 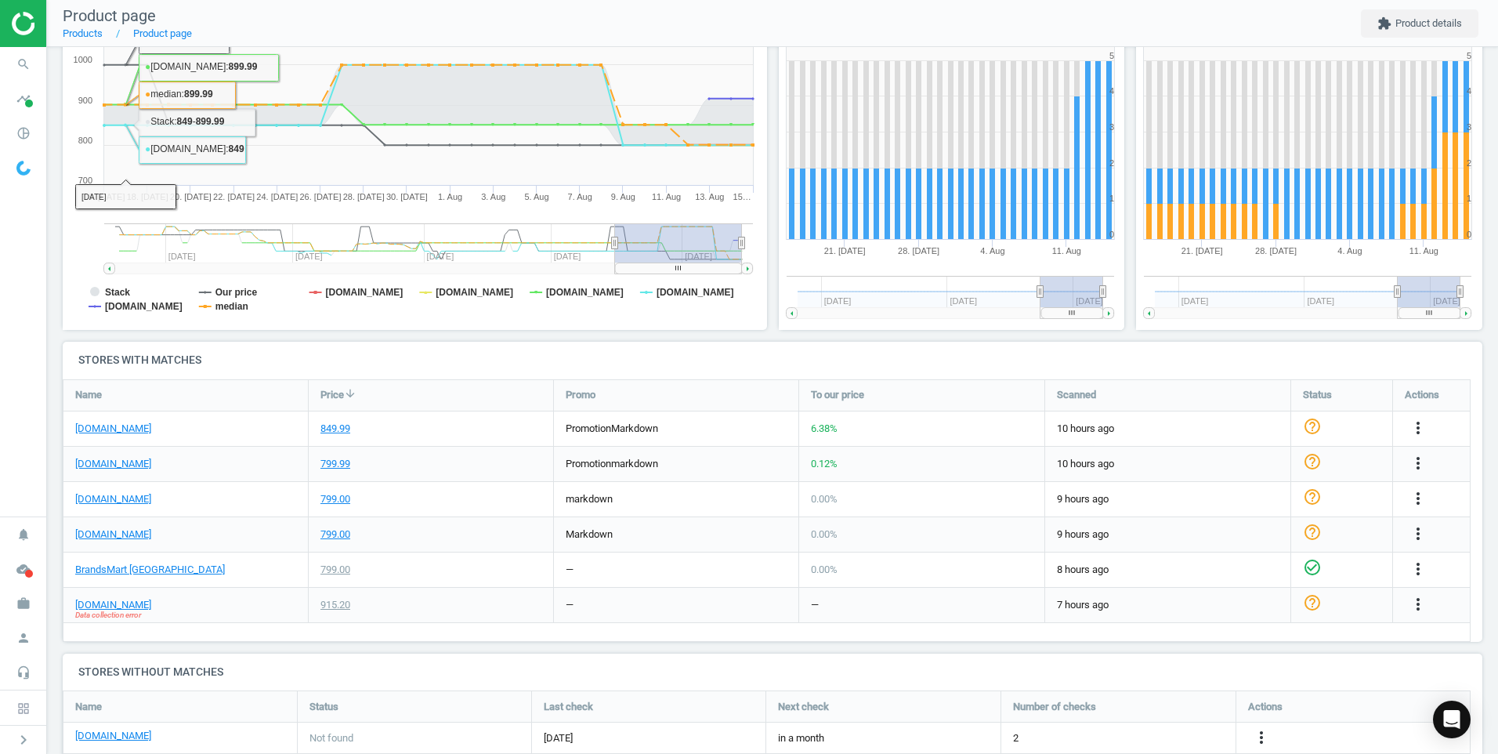 What do you see at coordinates (581, 395) in the screenshot?
I see `span: Promo` at bounding box center [581, 395].